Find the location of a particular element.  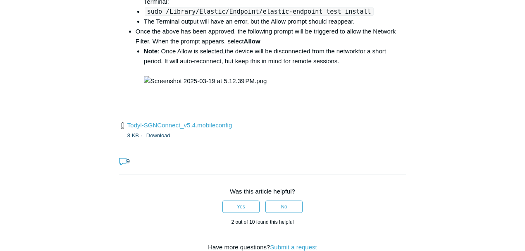

img: Screenshot 2025-03-19 at 5.12.39 PM.png is located at coordinates (205, 81).